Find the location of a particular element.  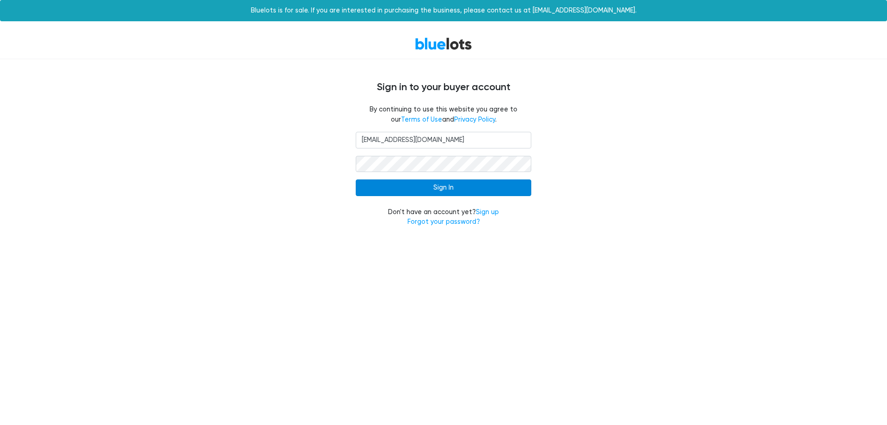

a: BlueLots is located at coordinates (443, 43).